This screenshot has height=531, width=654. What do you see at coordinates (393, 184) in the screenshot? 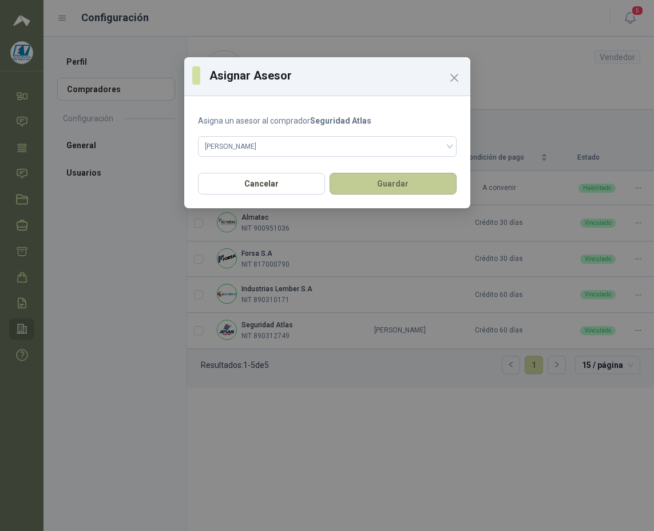
I see `button: Guardar` at bounding box center [393, 184].